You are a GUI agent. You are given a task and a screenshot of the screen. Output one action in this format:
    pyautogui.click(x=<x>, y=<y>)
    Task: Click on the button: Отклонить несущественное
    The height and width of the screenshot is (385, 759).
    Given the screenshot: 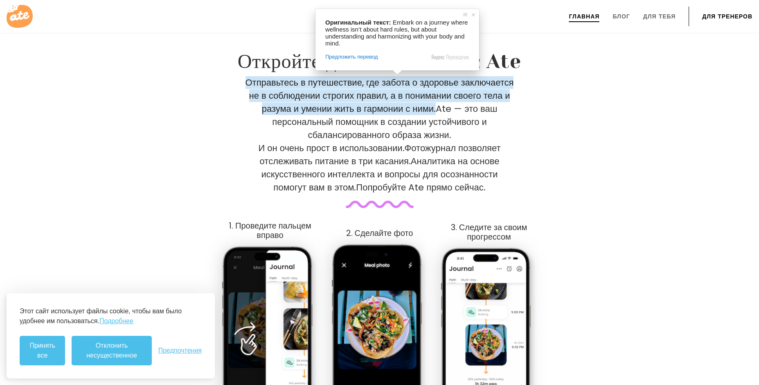 What is the action you would take?
    pyautogui.click(x=111, y=350)
    